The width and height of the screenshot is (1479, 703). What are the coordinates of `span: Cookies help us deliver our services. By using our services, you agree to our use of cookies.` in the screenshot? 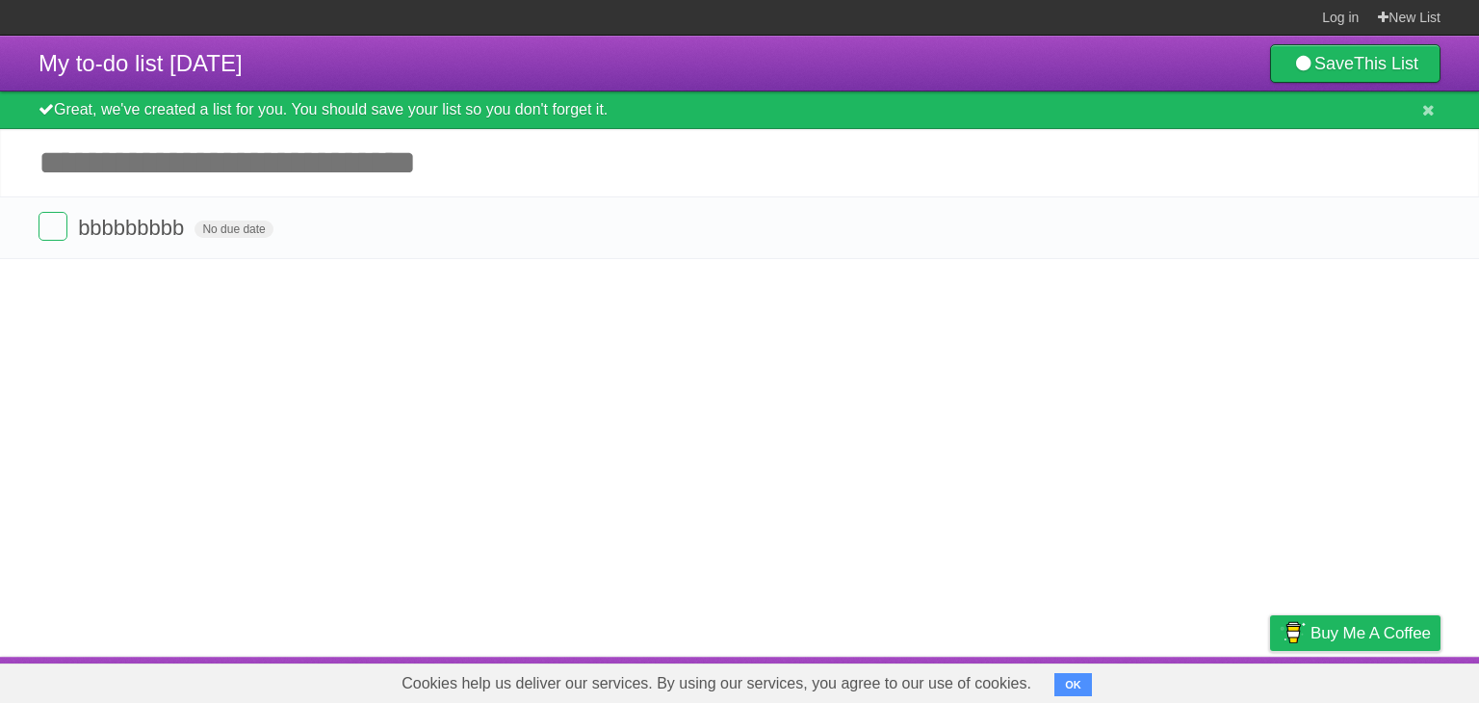 It's located at (716, 683).